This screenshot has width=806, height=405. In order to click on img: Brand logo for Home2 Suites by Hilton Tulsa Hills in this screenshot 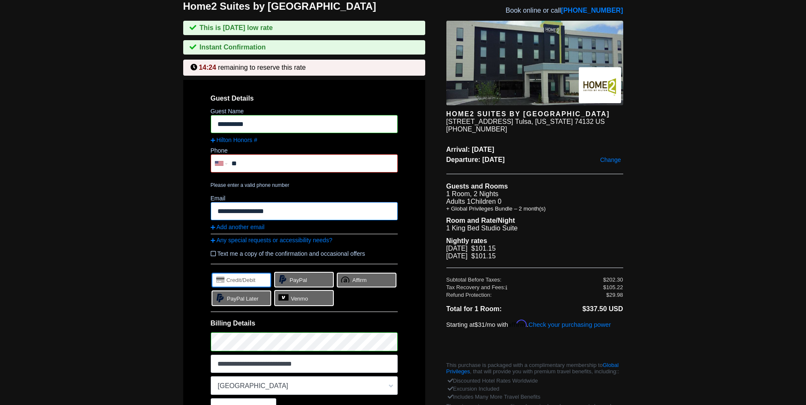, I will do `click(600, 85)`.